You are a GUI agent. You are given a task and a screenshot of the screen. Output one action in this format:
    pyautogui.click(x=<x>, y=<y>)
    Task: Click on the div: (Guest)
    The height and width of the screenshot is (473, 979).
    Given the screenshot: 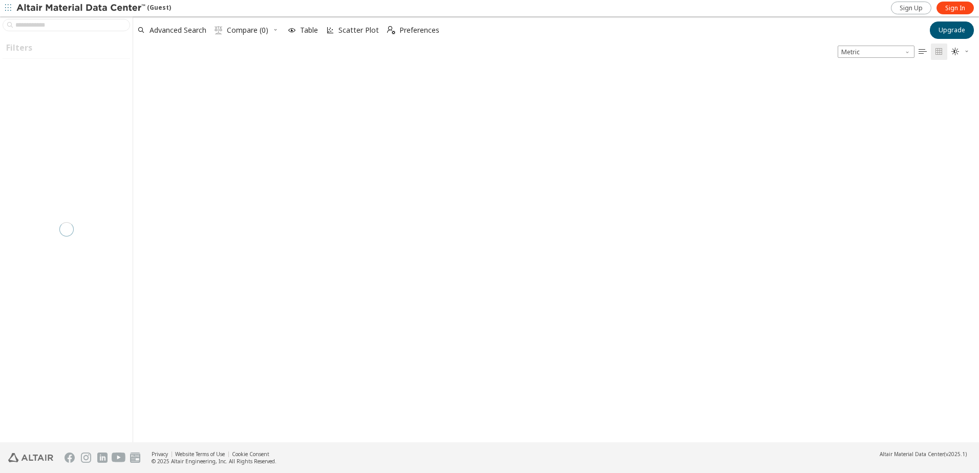 What is the action you would take?
    pyautogui.click(x=94, y=8)
    